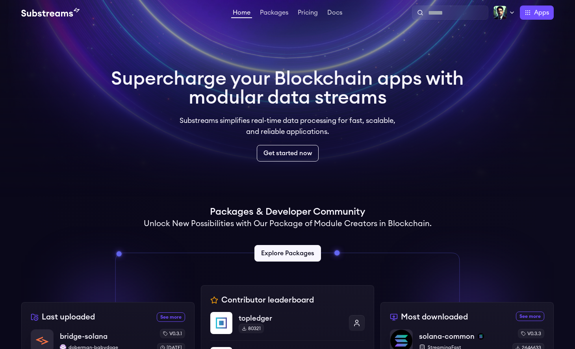 This screenshot has height=349, width=575. Describe the element at coordinates (290, 318) in the screenshot. I see `p: topledger` at that location.